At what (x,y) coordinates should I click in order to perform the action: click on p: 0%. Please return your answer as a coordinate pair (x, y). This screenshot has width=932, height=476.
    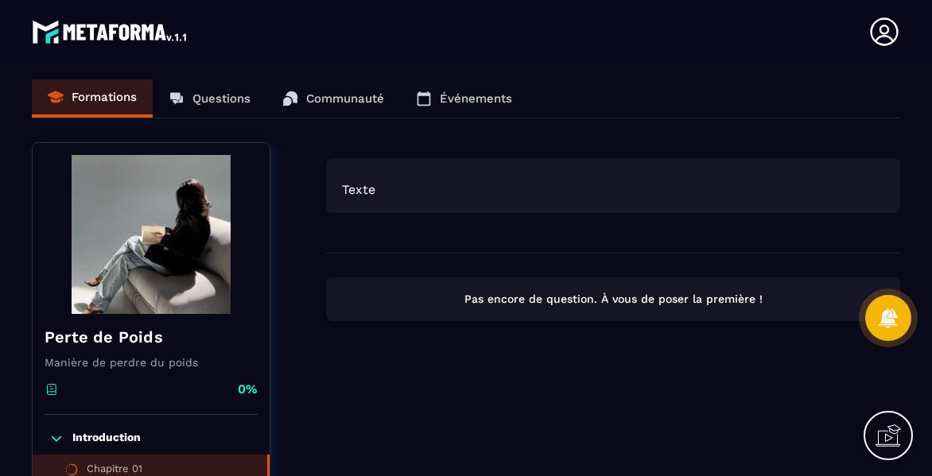
    Looking at the image, I should click on (247, 390).